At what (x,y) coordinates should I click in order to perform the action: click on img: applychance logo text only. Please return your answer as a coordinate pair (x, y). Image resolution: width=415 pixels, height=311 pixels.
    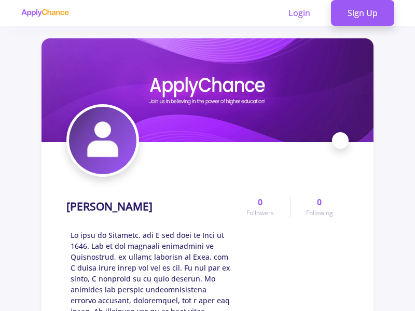
    Looking at the image, I should click on (45, 13).